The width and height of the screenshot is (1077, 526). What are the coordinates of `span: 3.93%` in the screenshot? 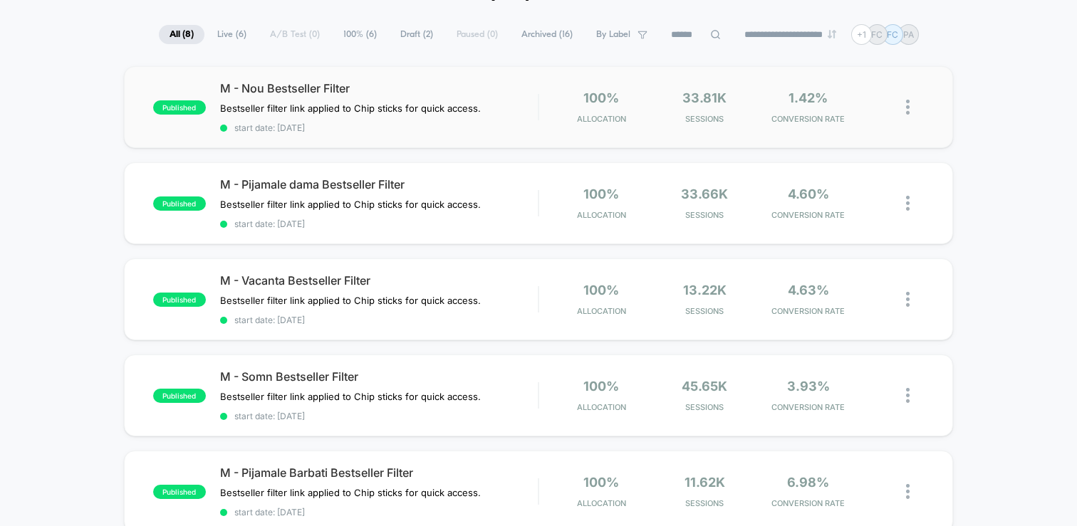 It's located at (808, 386).